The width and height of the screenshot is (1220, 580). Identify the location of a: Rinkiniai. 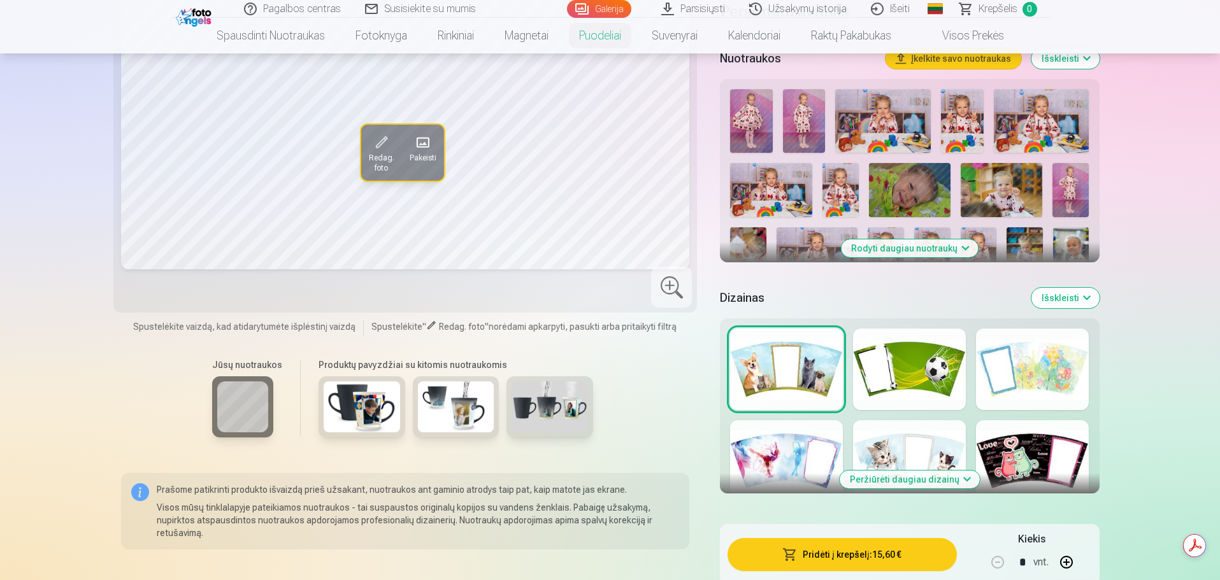
(456, 36).